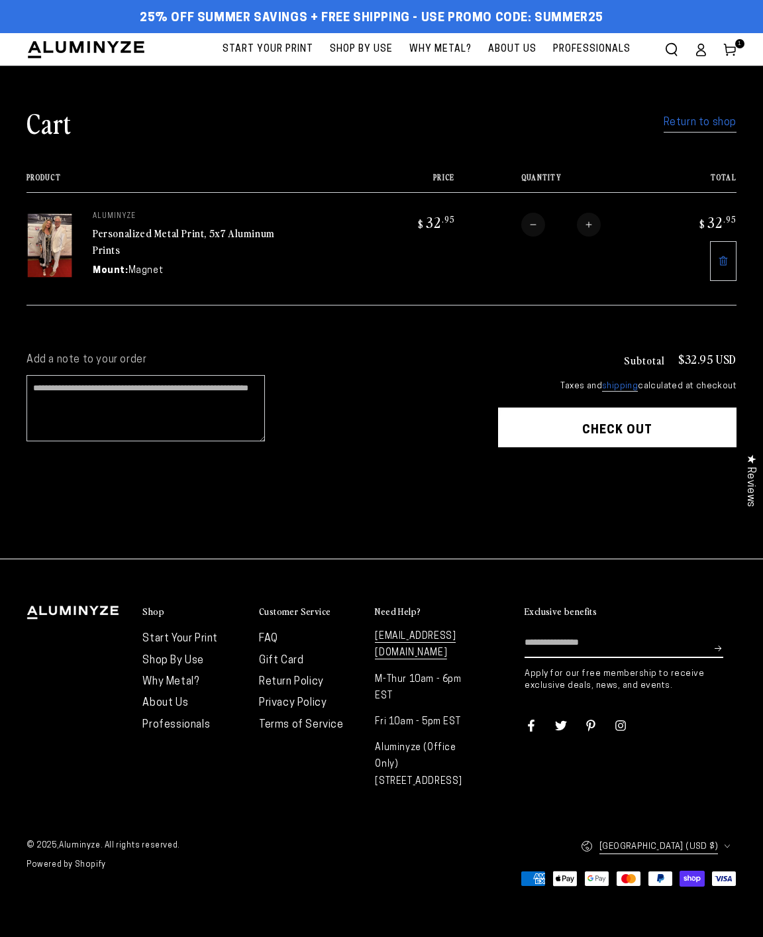 The image size is (763, 937). What do you see at coordinates (696, 182) in the screenshot?
I see `th: Total` at bounding box center [696, 182].